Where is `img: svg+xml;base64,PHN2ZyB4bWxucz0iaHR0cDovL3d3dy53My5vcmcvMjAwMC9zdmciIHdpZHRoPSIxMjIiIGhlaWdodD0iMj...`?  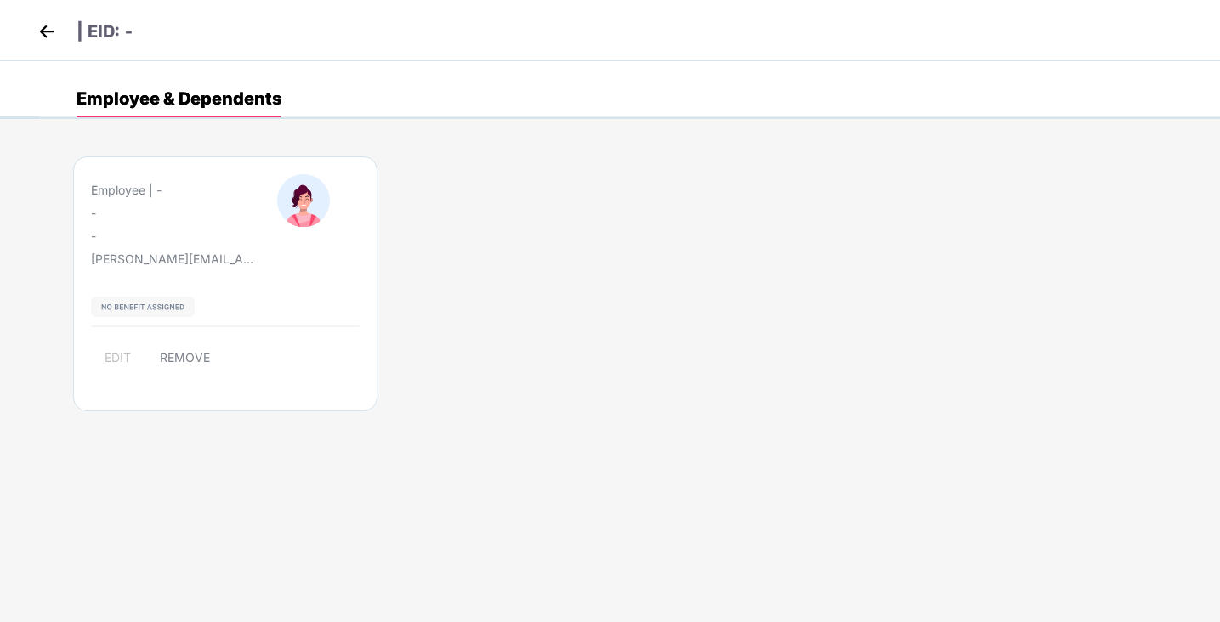 img: svg+xml;base64,PHN2ZyB4bWxucz0iaHR0cDovL3d3dy53My5vcmcvMjAwMC9zdmciIHdpZHRoPSIxMjIiIGhlaWdodD0iMj... is located at coordinates (143, 307).